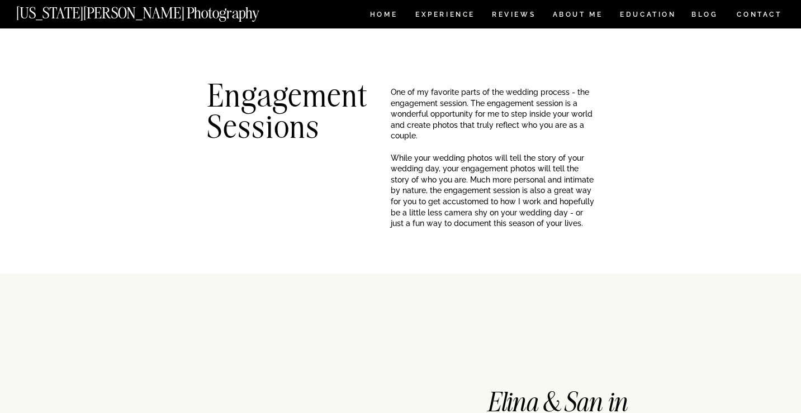 This screenshot has width=801, height=413. What do you see at coordinates (290, 104) in the screenshot?
I see `h1: Engagement Sessions` at bounding box center [290, 104].